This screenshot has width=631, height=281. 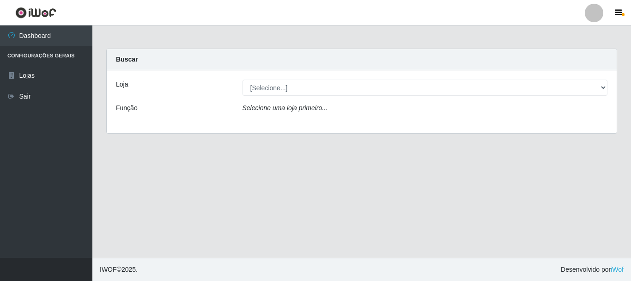 What do you see at coordinates (36, 12) in the screenshot?
I see `img: CoreUI Logo` at bounding box center [36, 12].